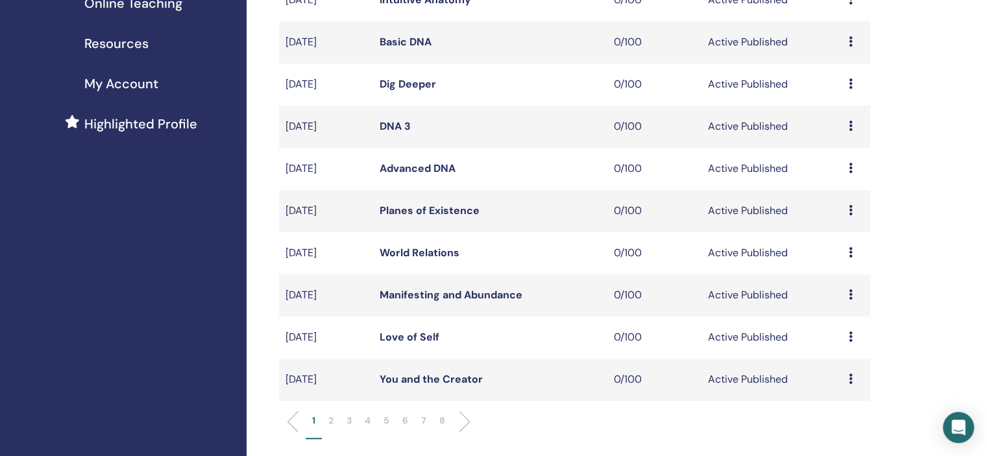 This screenshot has width=987, height=456. Describe the element at coordinates (313, 421) in the screenshot. I see `p: 1` at that location.